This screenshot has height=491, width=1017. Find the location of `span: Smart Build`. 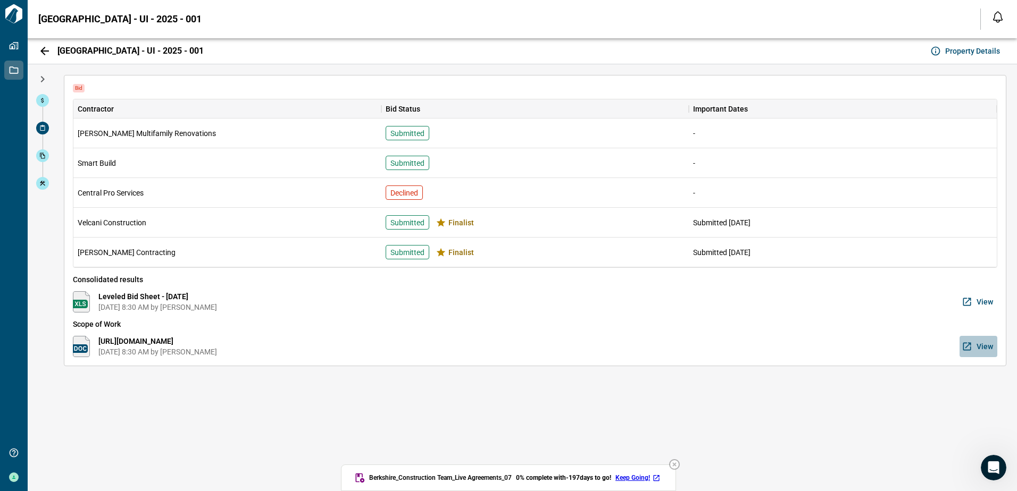

span: Smart Build is located at coordinates (97, 163).